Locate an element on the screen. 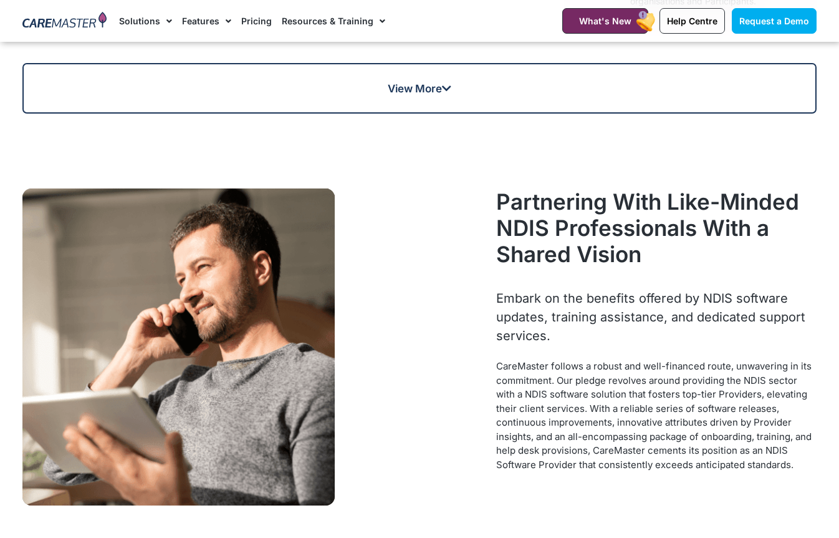 The height and width of the screenshot is (538, 839). img: CareMaster Logo is located at coordinates (64, 21).